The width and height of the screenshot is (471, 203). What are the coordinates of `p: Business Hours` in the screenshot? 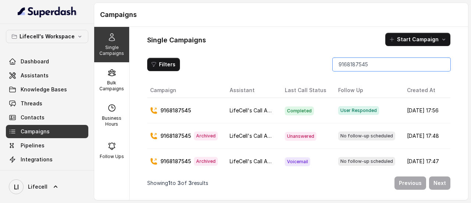 It's located at (112, 121).